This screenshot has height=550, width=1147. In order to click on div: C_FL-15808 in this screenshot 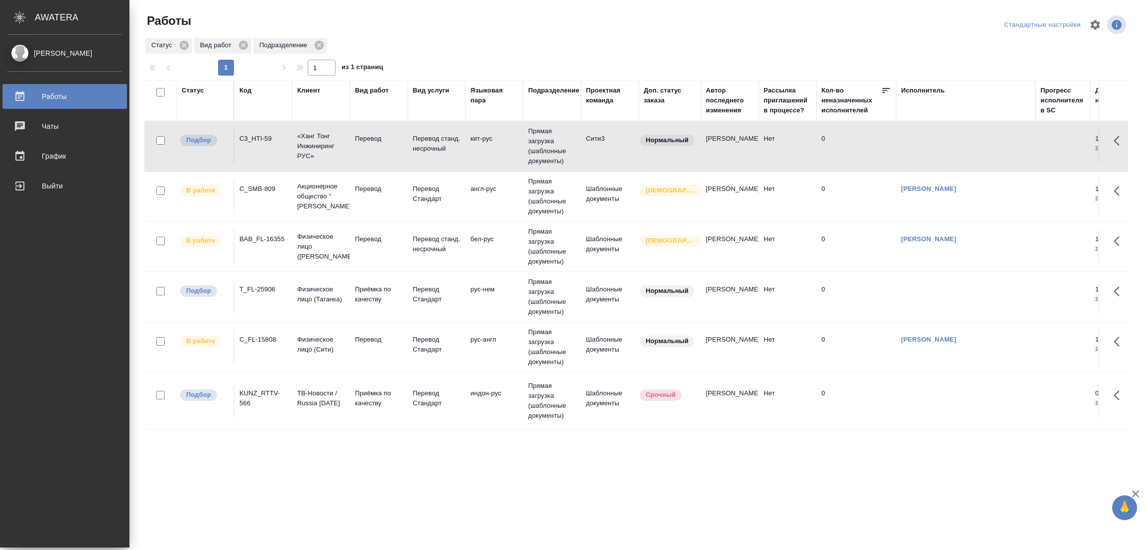, I will do `click(263, 340)`.